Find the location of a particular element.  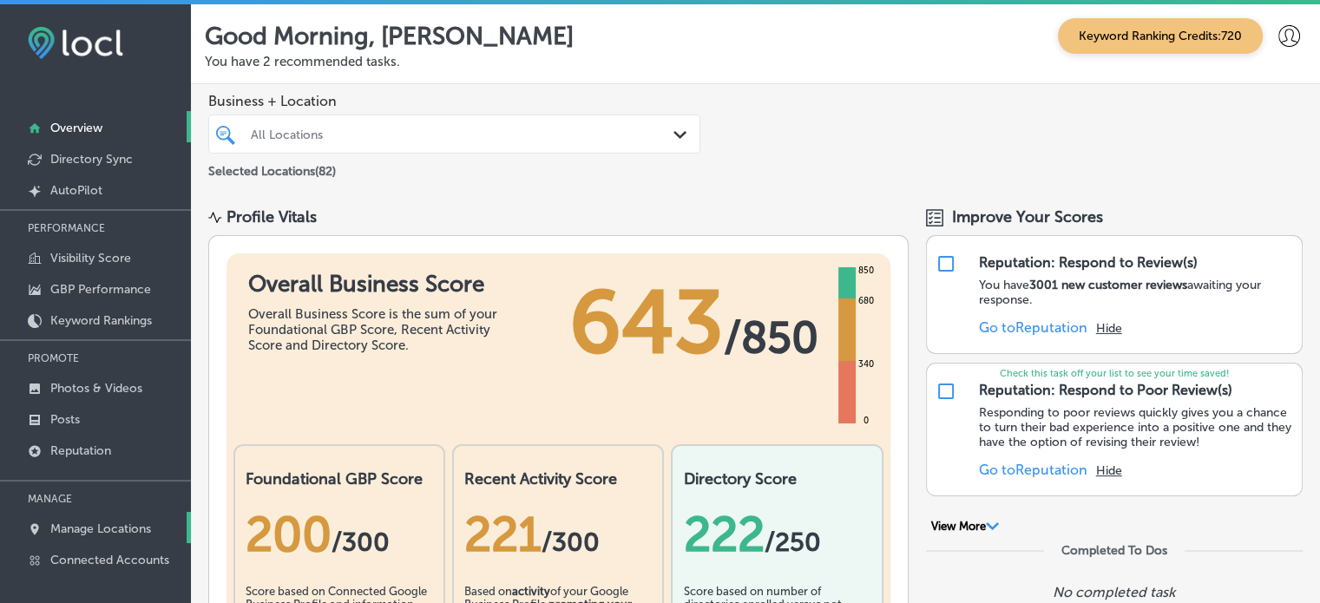

p: Visibility Score is located at coordinates (90, 258).